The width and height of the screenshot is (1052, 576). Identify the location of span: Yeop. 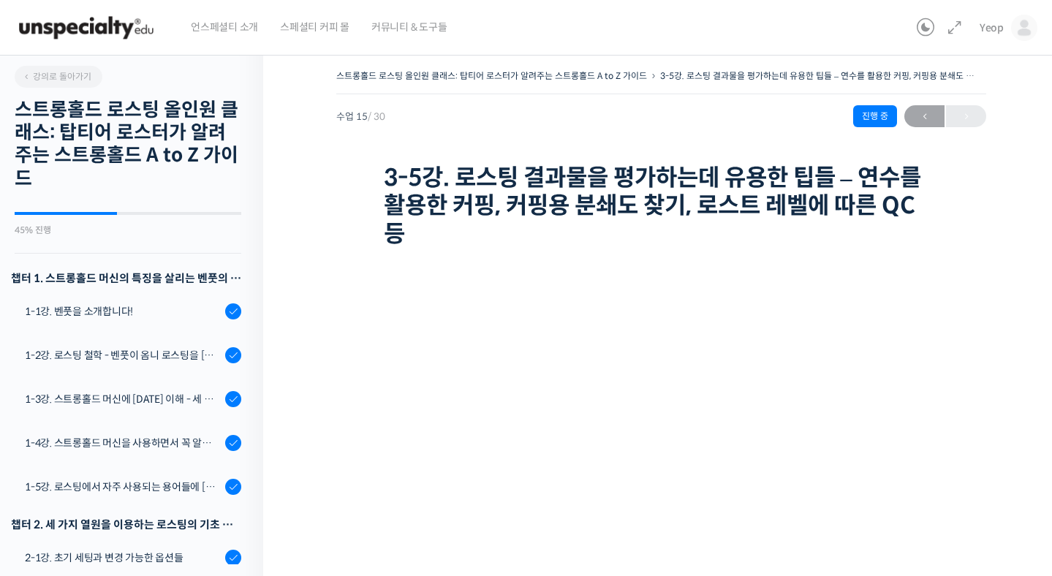
(991, 28).